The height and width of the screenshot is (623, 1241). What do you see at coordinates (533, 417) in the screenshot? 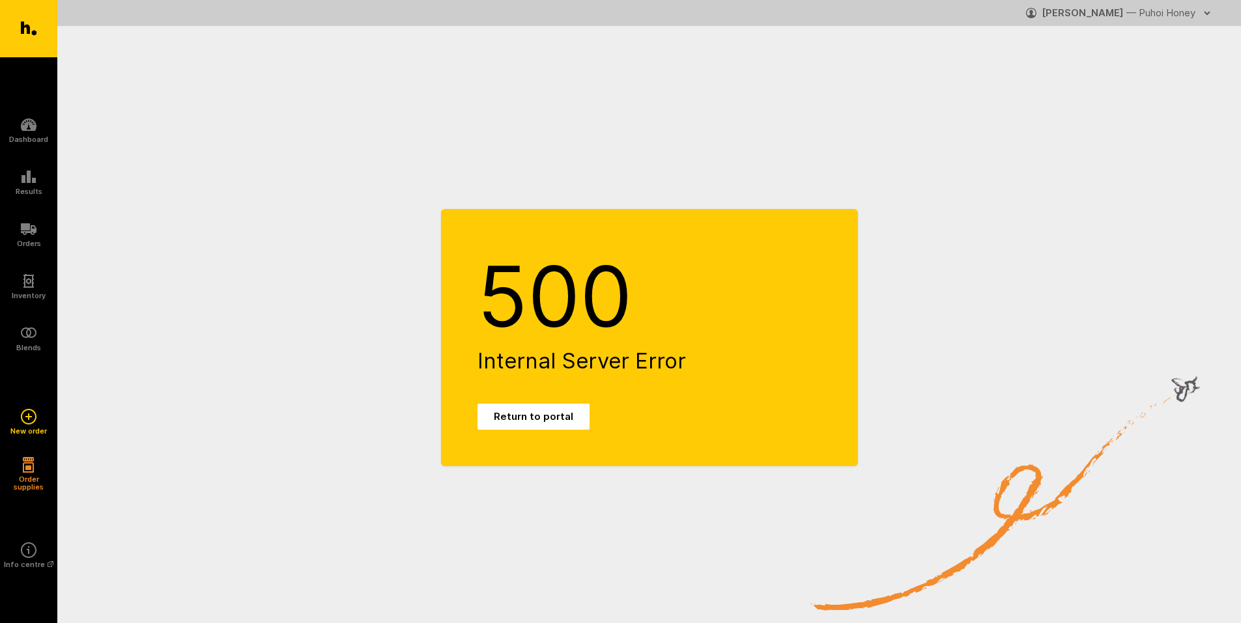
I see `a: Return to portal` at bounding box center [533, 417].